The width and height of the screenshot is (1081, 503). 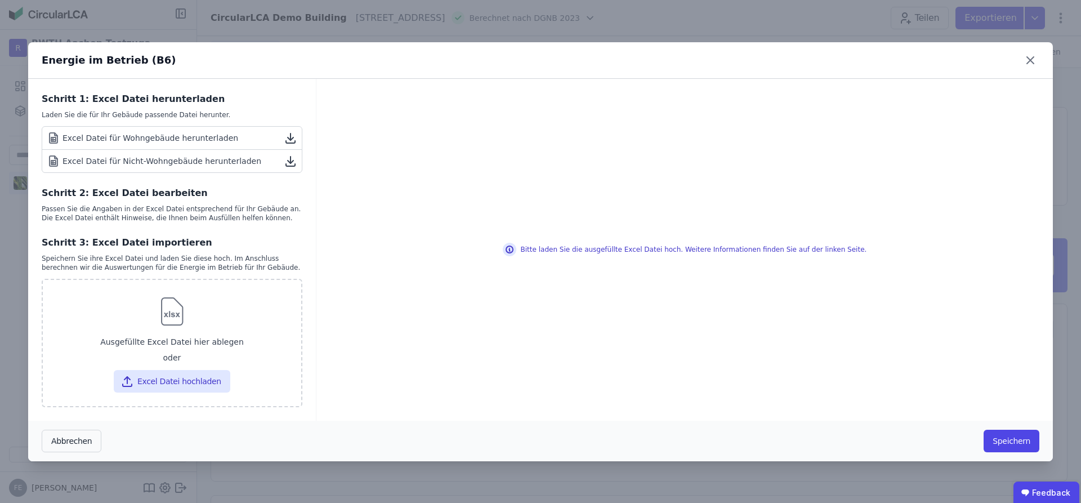 What do you see at coordinates (172, 193) in the screenshot?
I see `div: Schritt 2: Excel Datei bearbeiten` at bounding box center [172, 193].